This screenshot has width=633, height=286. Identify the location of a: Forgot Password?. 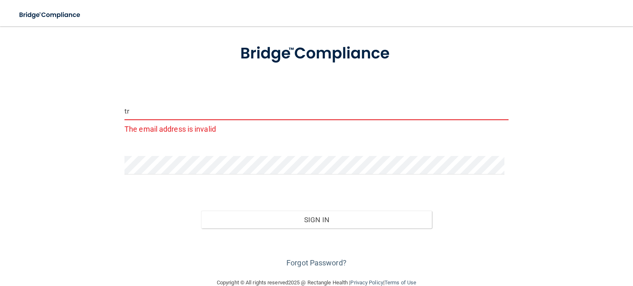
(316, 263).